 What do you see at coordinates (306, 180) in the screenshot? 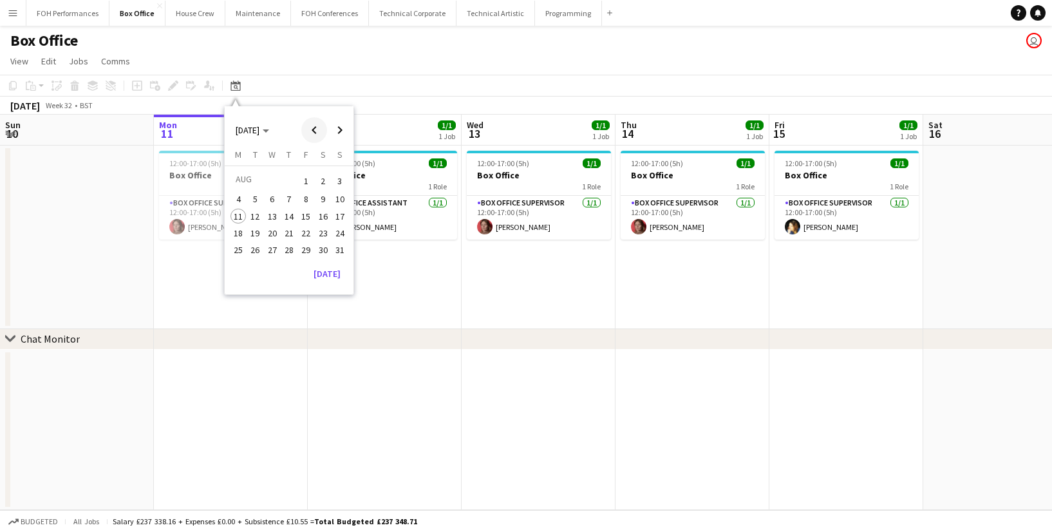
I see `button: 01-08-2025` at bounding box center [306, 180].